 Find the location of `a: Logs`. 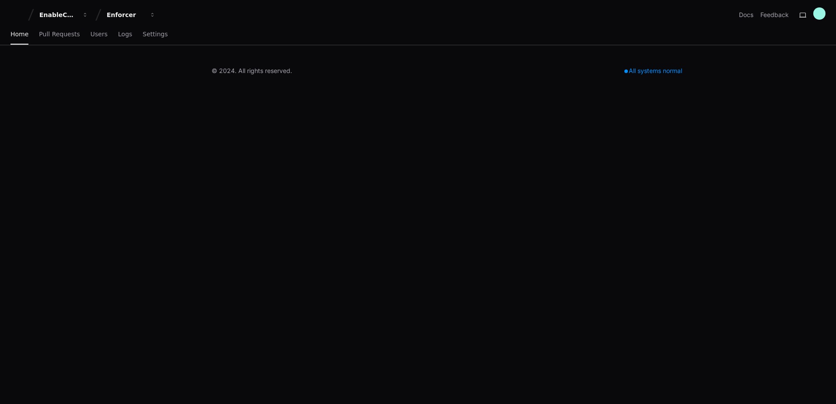

a: Logs is located at coordinates (125, 35).